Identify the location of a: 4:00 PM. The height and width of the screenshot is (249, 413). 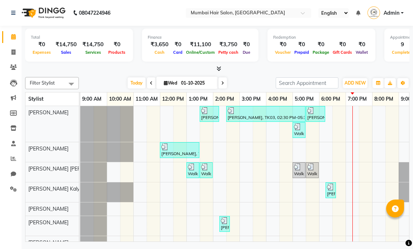
(277, 99).